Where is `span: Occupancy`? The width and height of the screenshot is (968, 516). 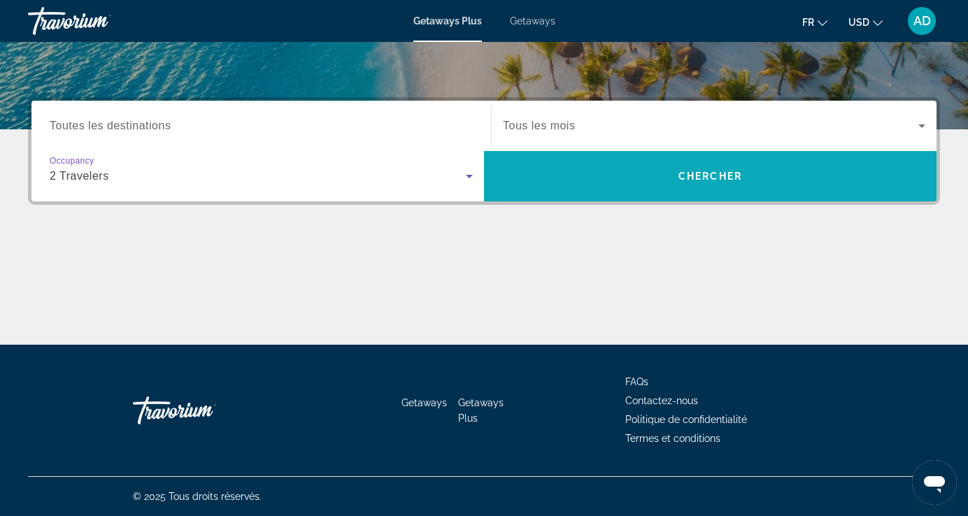 span: Occupancy is located at coordinates (71, 161).